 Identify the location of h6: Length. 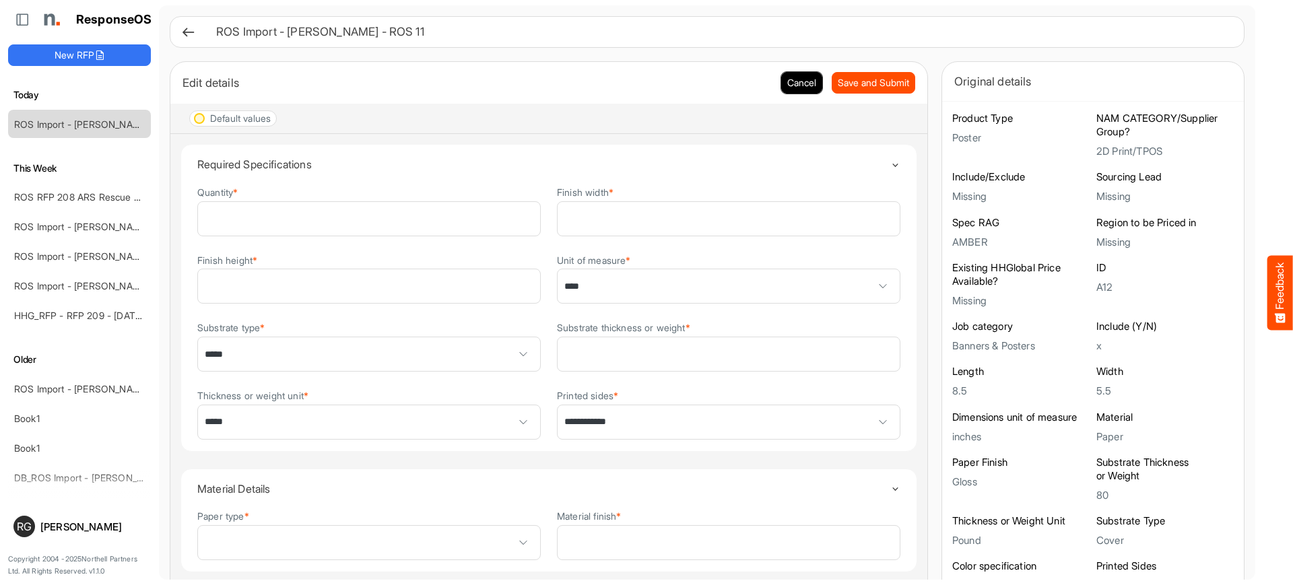
(1021, 372).